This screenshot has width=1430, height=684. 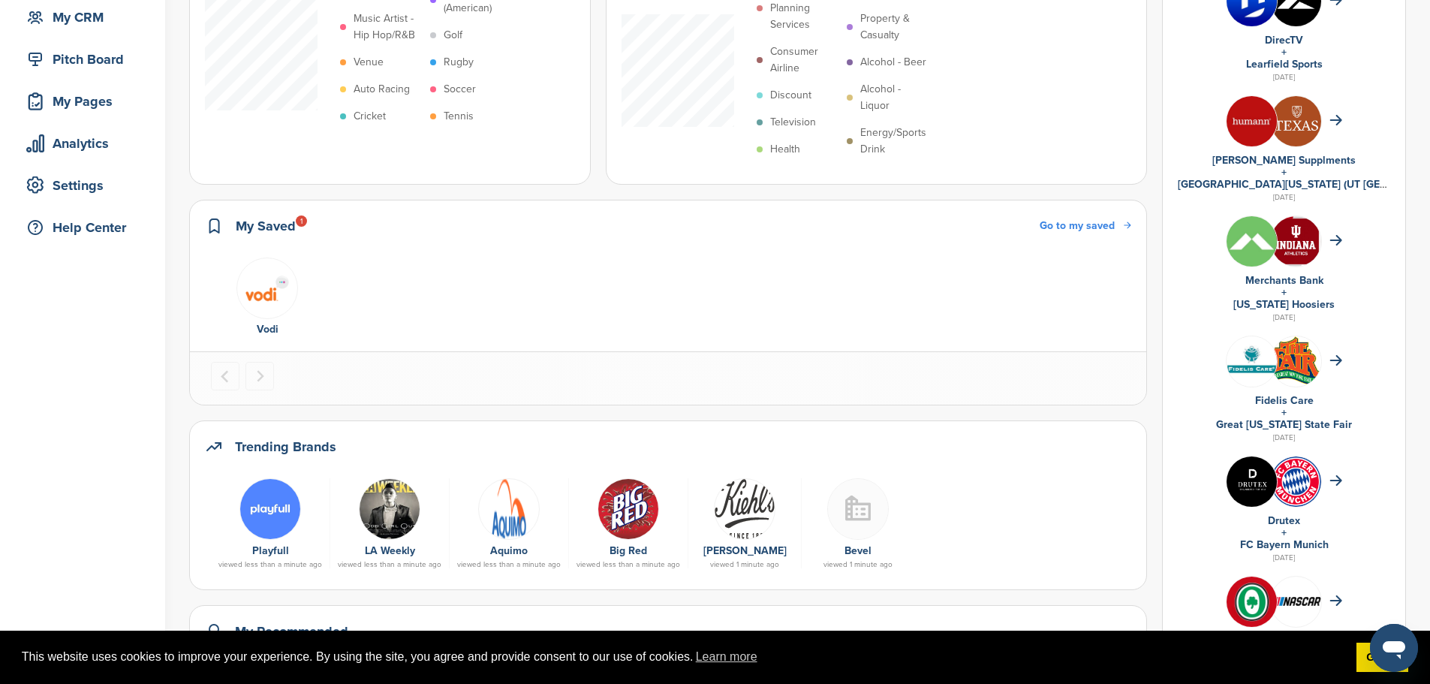 What do you see at coordinates (790, 95) in the screenshot?
I see `p: Discount` at bounding box center [790, 95].